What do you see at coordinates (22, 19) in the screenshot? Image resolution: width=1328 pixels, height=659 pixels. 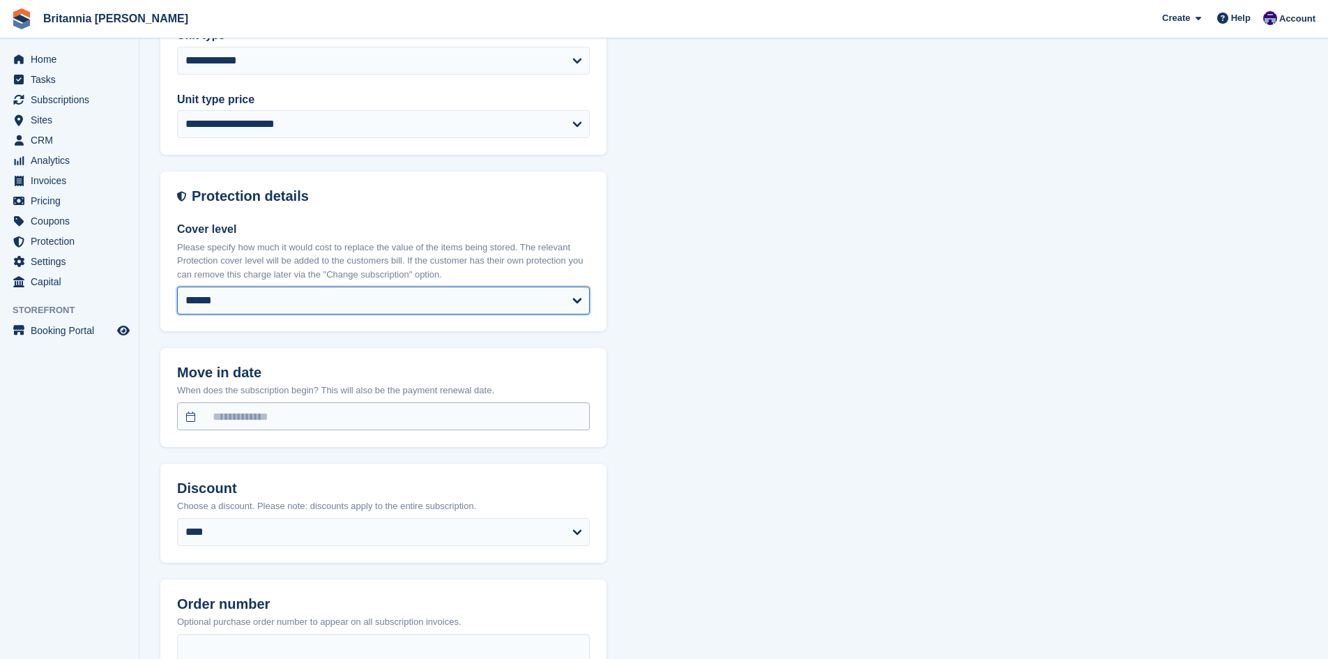 I see `img: stora-icon-8386f47178a22dfd0bd8f6a31ec36ba5ce8667c1dd55bd0f319d3a0aa187defe.svg` at bounding box center [22, 19].